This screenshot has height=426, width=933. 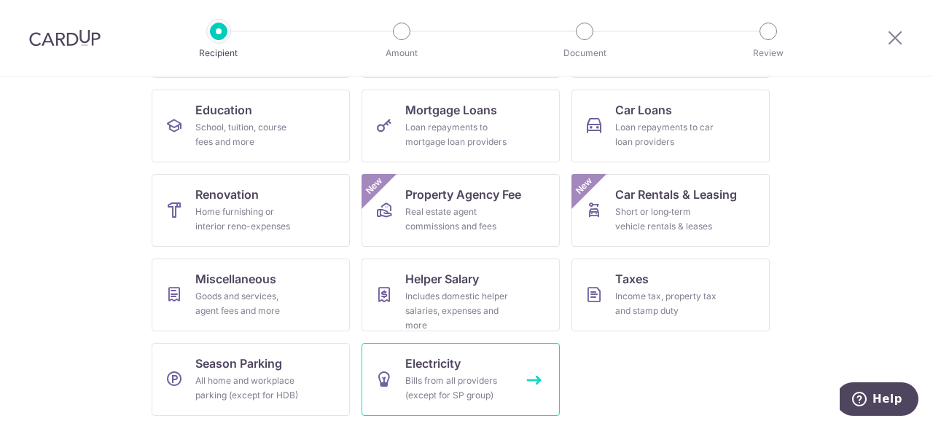 I want to click on div: School, tuition, course fees and more, so click(x=248, y=135).